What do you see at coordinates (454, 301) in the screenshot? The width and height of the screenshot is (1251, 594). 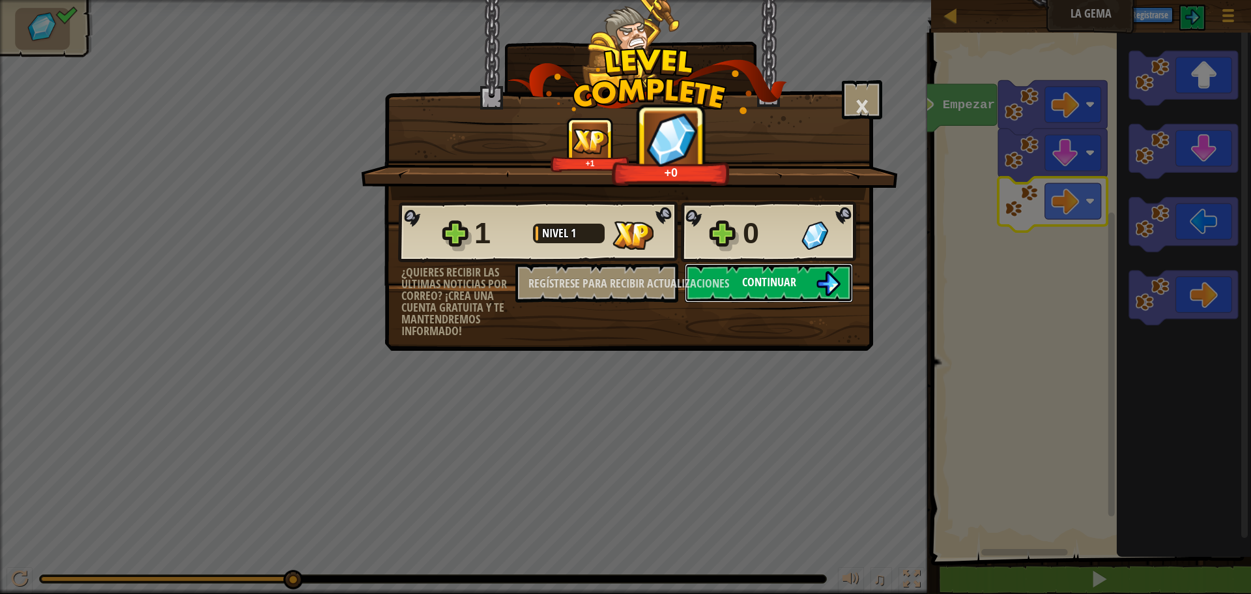 I see `font: ¿Quieres recibir las últimas noticias por correo? ¡Crea una cuenta gratuita y te mantendremos inf...` at bounding box center [454, 301].